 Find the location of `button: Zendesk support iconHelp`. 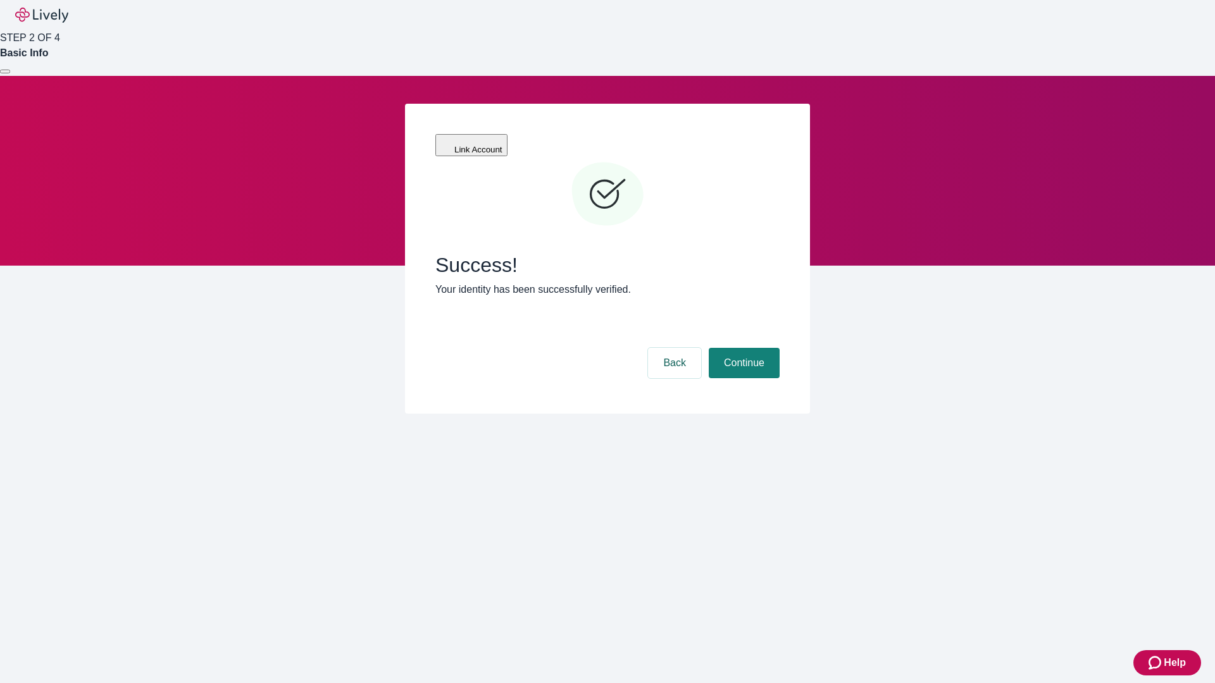

button: Zendesk support iconHelp is located at coordinates (1167, 663).